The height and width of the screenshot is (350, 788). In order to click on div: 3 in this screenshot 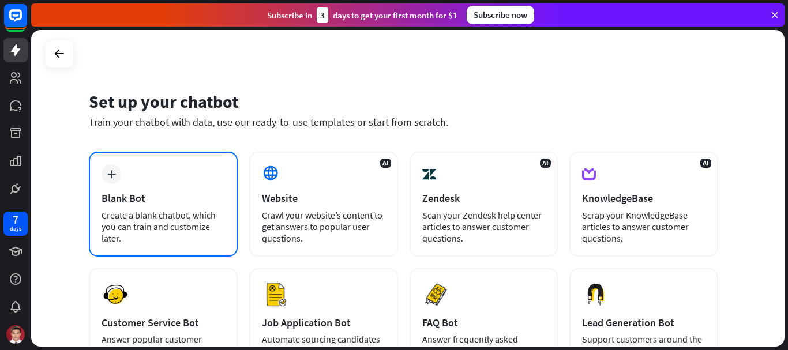, I will do `click(323, 15)`.